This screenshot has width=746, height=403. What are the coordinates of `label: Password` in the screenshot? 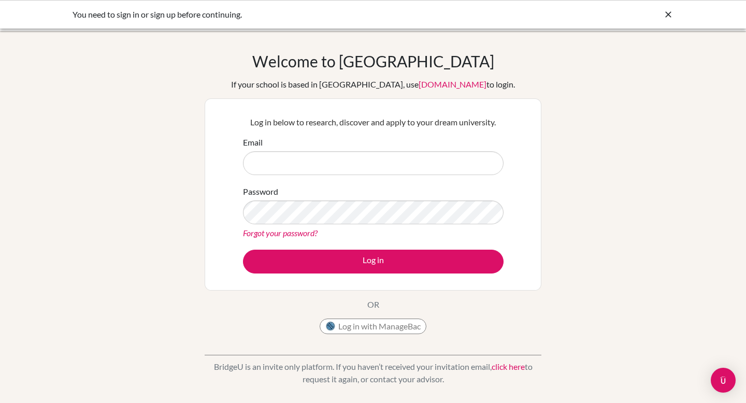 It's located at (261, 192).